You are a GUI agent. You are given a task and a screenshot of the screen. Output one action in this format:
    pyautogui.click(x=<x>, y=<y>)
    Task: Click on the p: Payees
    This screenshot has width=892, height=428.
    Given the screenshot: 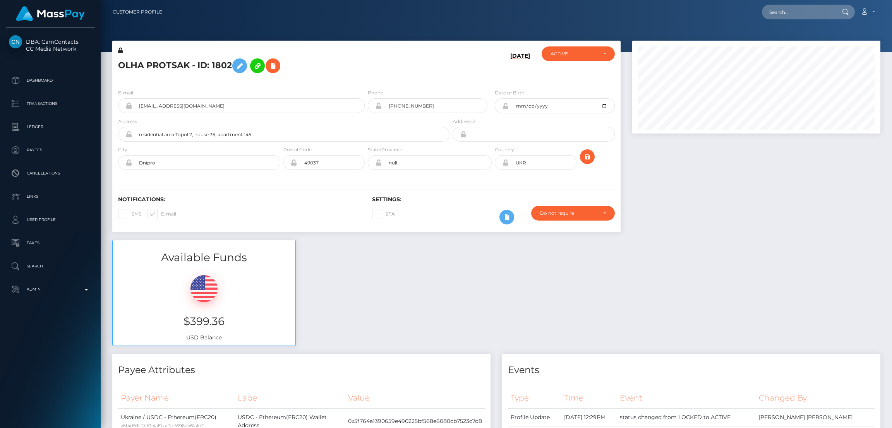 What is the action you would take?
    pyautogui.click(x=50, y=150)
    